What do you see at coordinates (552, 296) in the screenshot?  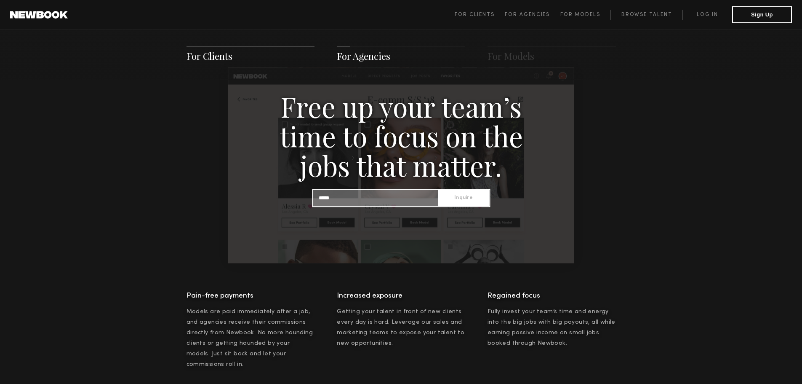 I see `h4: Regained focus` at bounding box center [552, 296].